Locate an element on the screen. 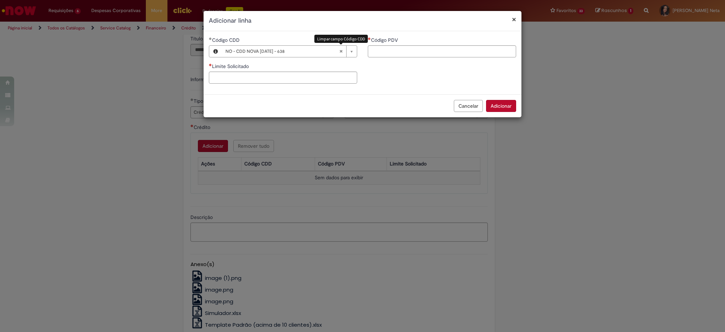 The width and height of the screenshot is (725, 332). span: Código PDV is located at coordinates (385, 40).